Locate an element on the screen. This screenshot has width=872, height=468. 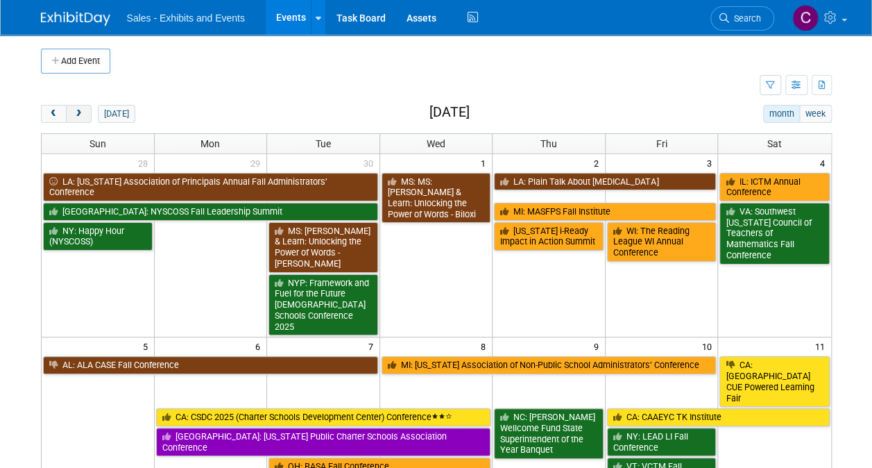
span: 11 is located at coordinates (822, 346).